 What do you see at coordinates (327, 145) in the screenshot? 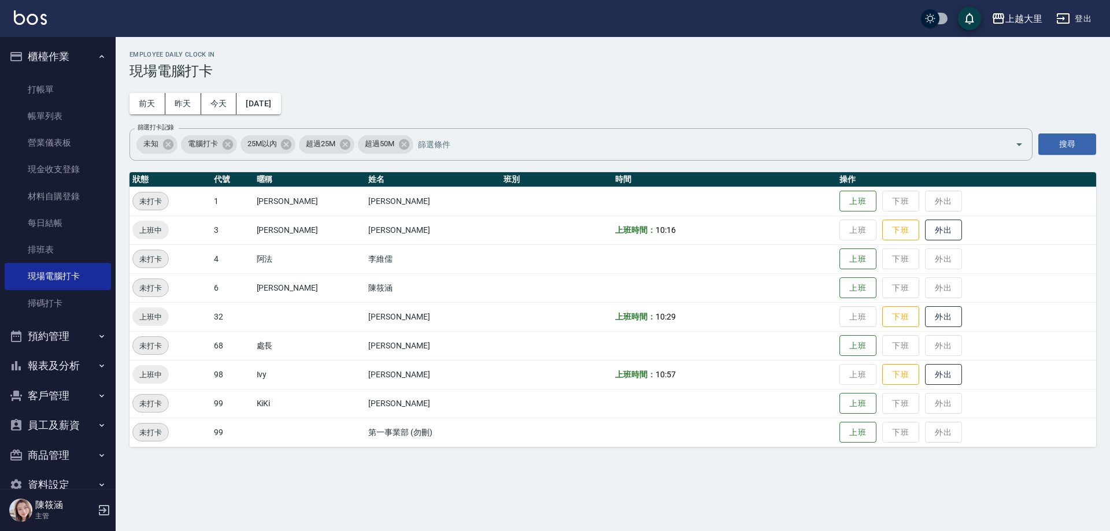
I see `div: 超過25M` at bounding box center [327, 145].